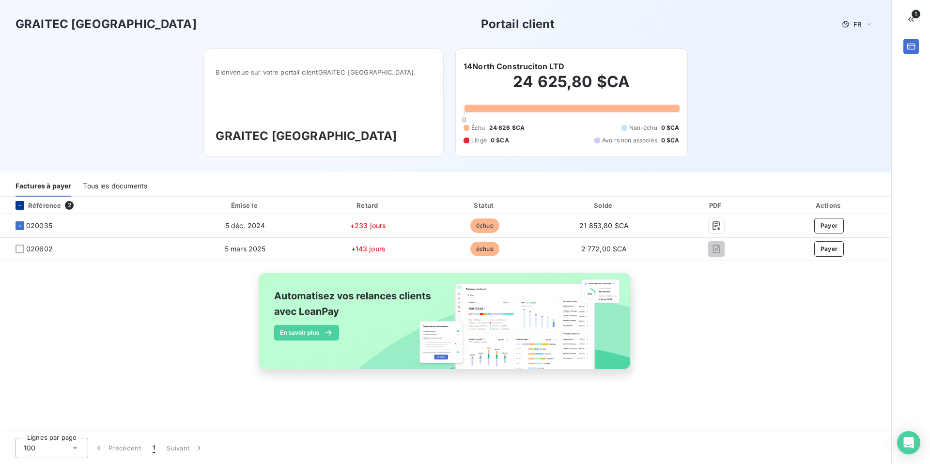 Image resolution: width=930 pixels, height=464 pixels. What do you see at coordinates (604, 248) in the screenshot?
I see `span: 2 772,00 $CA` at bounding box center [604, 248].